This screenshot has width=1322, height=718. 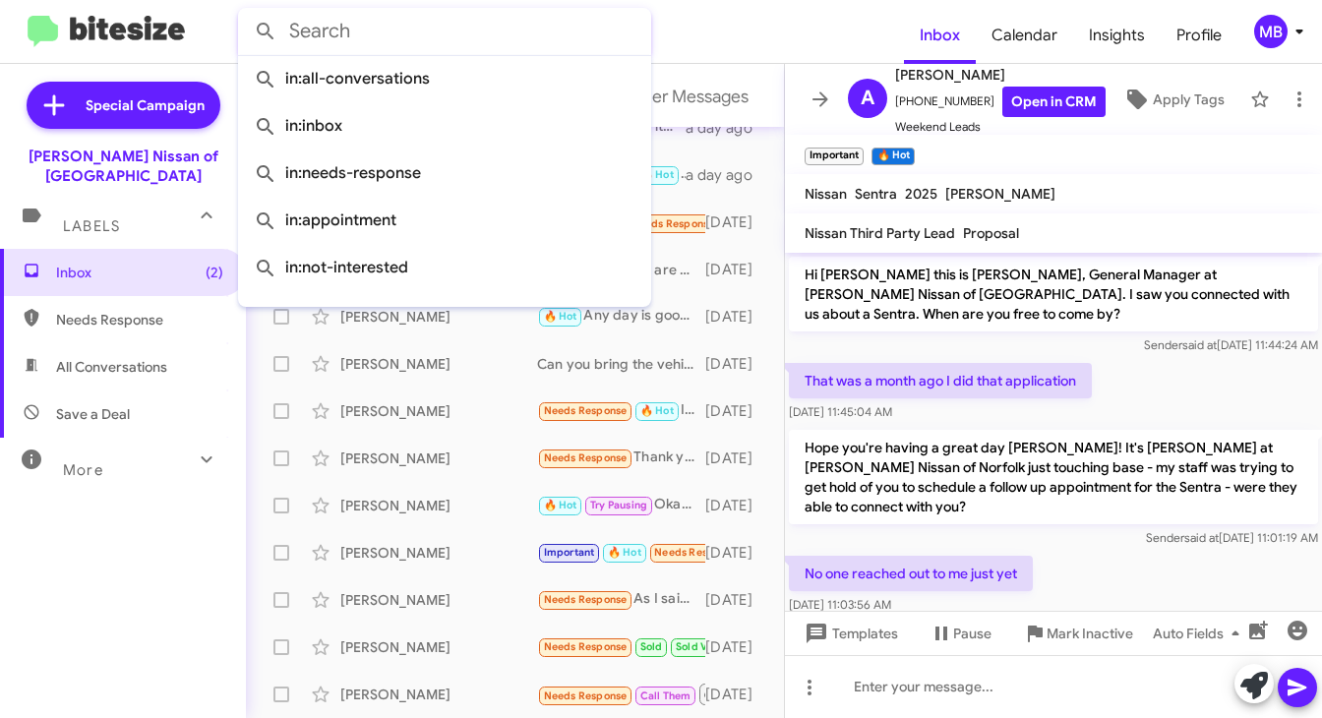 What do you see at coordinates (621, 646) in the screenshot?
I see `div: Hi I am interested in a Nissan Kicks instead. Do you have them available?` at bounding box center [621, 646].